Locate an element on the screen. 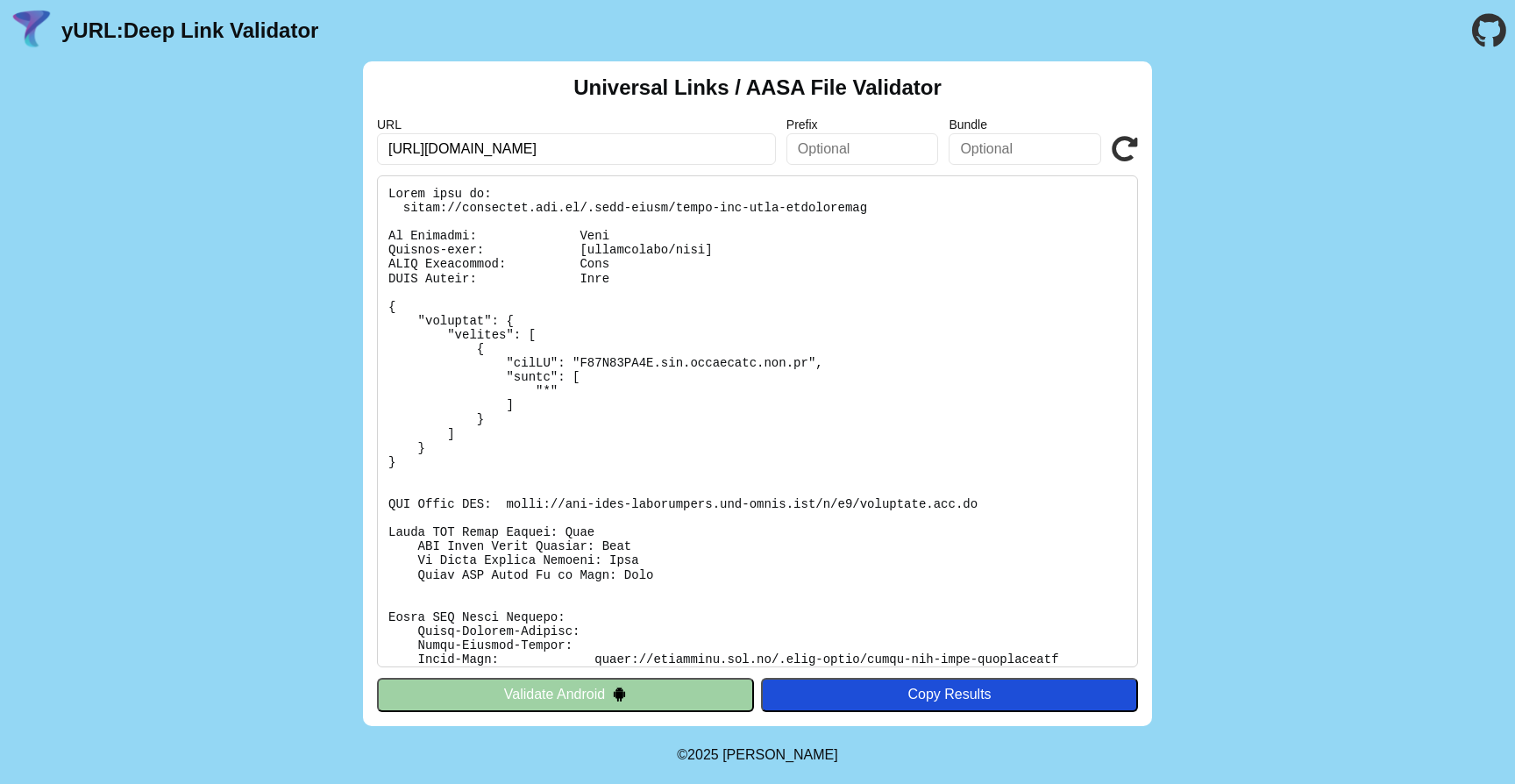 The image size is (1515, 784). label: Prefix is located at coordinates (862, 125).